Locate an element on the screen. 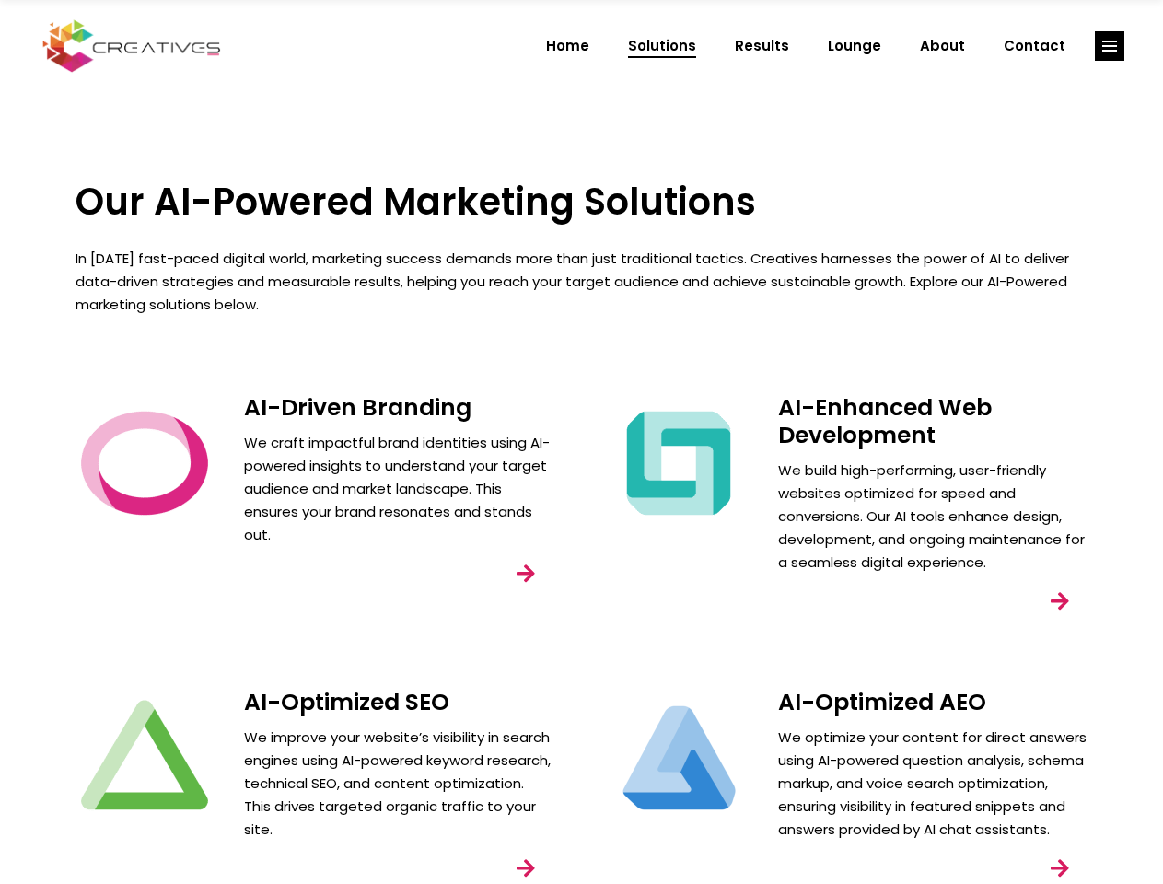  a: Home is located at coordinates (567, 46).